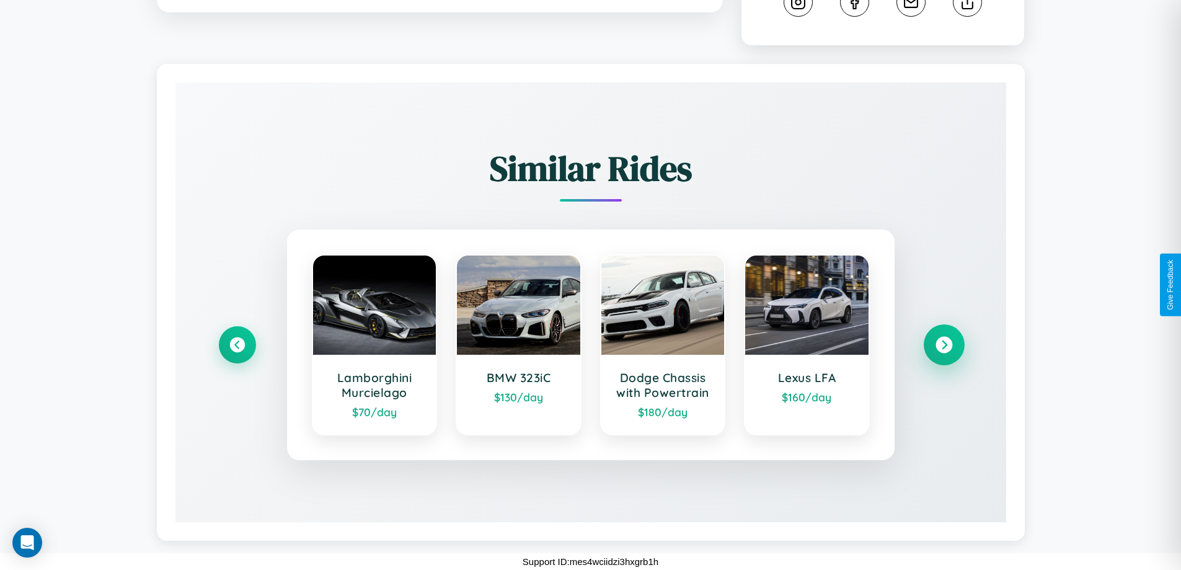 The width and height of the screenshot is (1181, 570). Describe the element at coordinates (27, 543) in the screenshot. I see `div: Open Intercom Messenger` at that location.